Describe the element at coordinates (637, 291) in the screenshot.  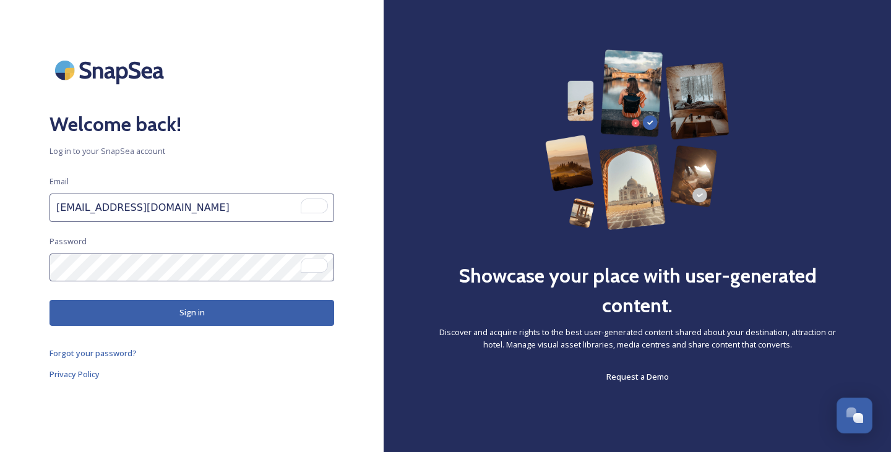
I see `h2: Showcase your place with user-generated content.` at that location.